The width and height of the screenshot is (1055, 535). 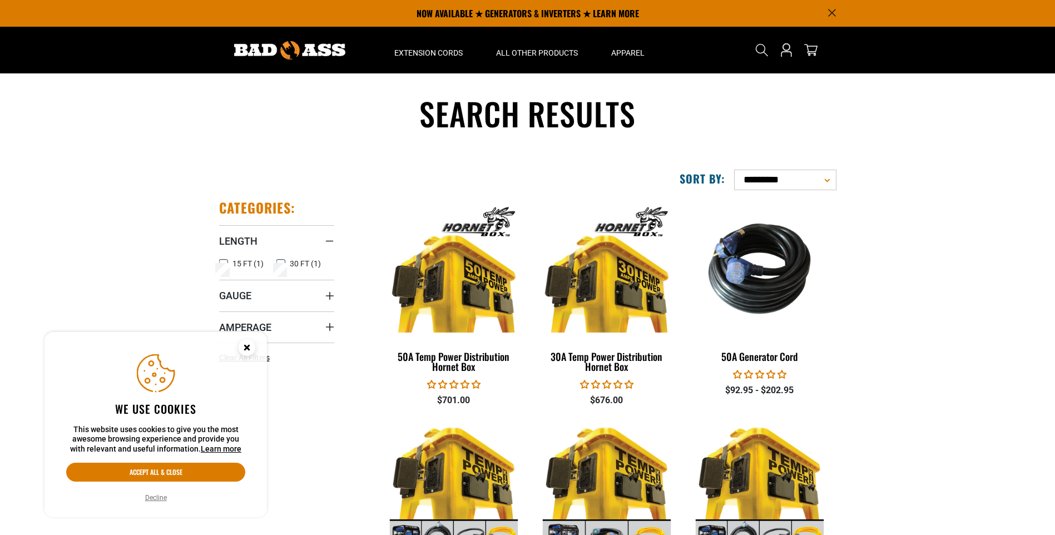 What do you see at coordinates (760, 269) in the screenshot?
I see `img: 50A Generator Cord` at bounding box center [760, 269].